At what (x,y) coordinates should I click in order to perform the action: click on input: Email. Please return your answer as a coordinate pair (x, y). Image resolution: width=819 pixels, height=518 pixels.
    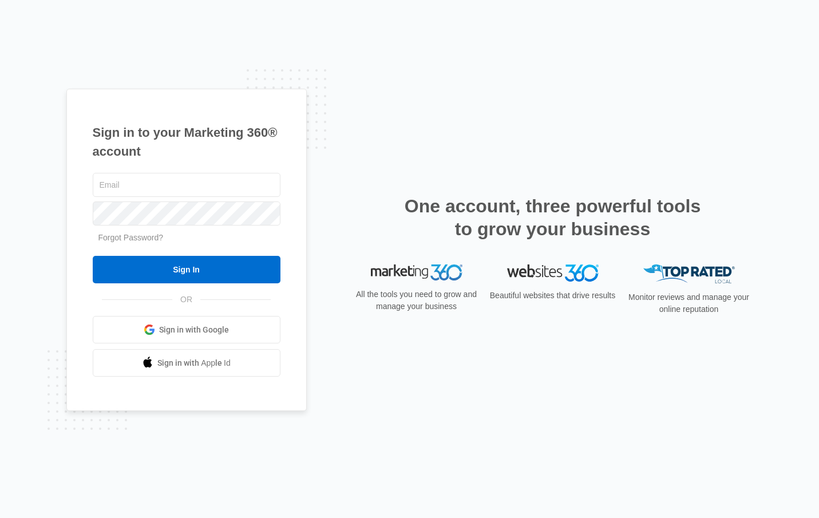
    Looking at the image, I should click on (187, 185).